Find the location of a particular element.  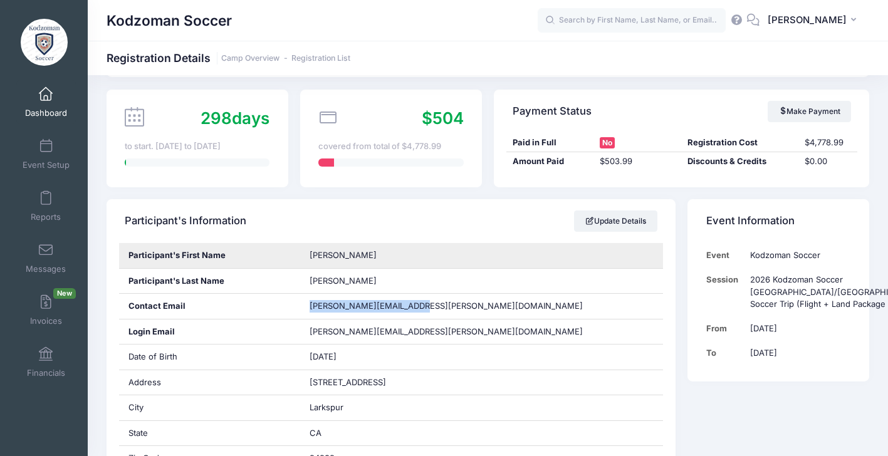

span: Larkspur is located at coordinates (327, 408).